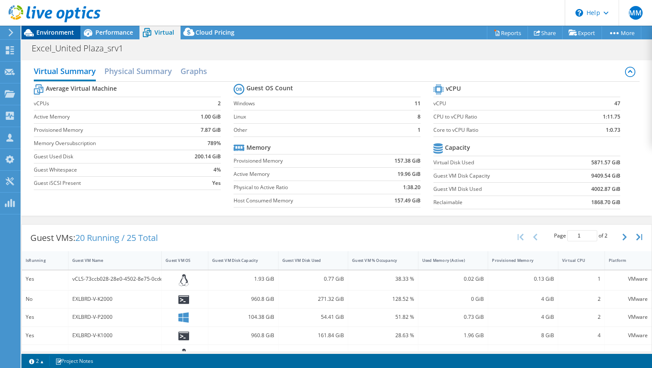  What do you see at coordinates (453, 299) in the screenshot?
I see `div: 0 GiB` at bounding box center [453, 299].